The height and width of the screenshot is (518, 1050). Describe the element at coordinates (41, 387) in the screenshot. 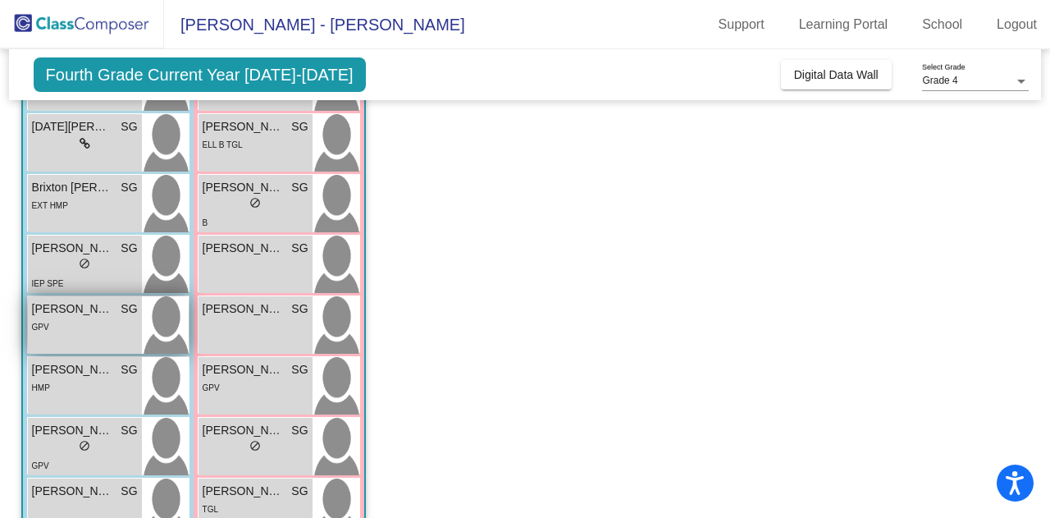

I see `span: HMP` at that location.